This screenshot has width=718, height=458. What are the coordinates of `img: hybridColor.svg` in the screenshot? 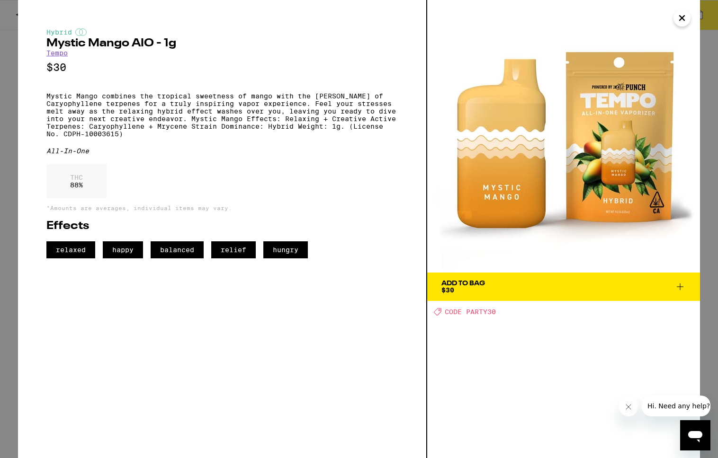 It's located at (81, 32).